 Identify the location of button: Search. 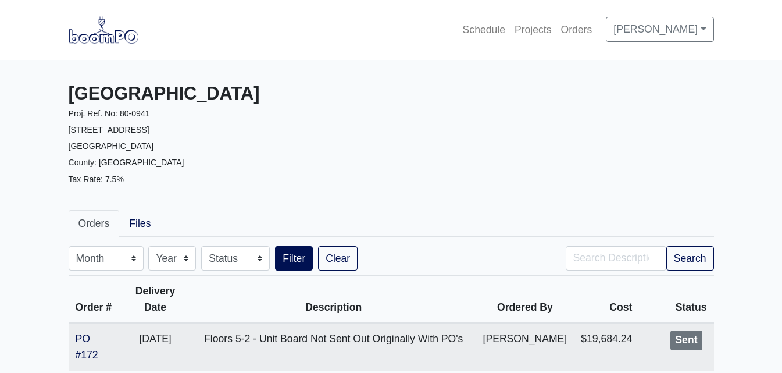
(690, 258).